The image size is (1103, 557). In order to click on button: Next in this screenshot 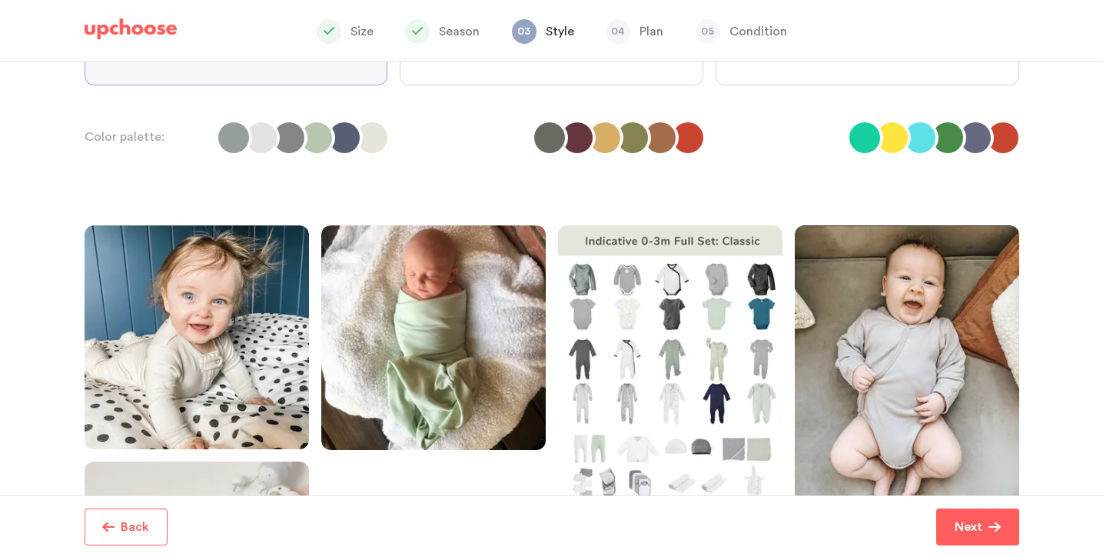, I will do `click(978, 527)`.